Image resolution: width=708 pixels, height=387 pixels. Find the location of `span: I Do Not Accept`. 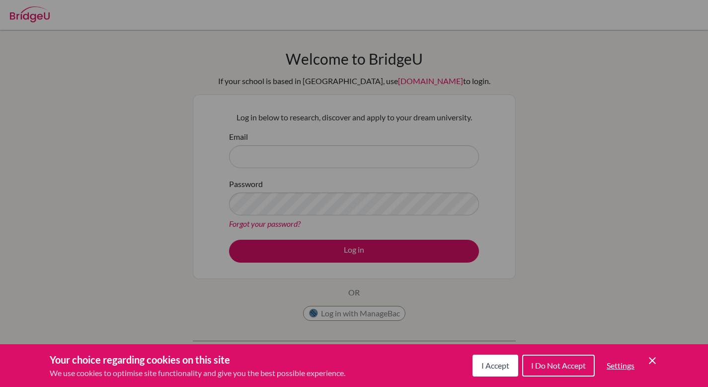

span: I Do Not Accept is located at coordinates (559, 365).